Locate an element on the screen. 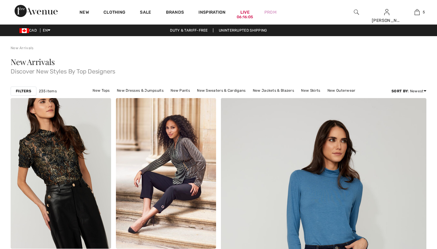 The height and width of the screenshot is (249, 437). a: Sign In is located at coordinates (386, 12).